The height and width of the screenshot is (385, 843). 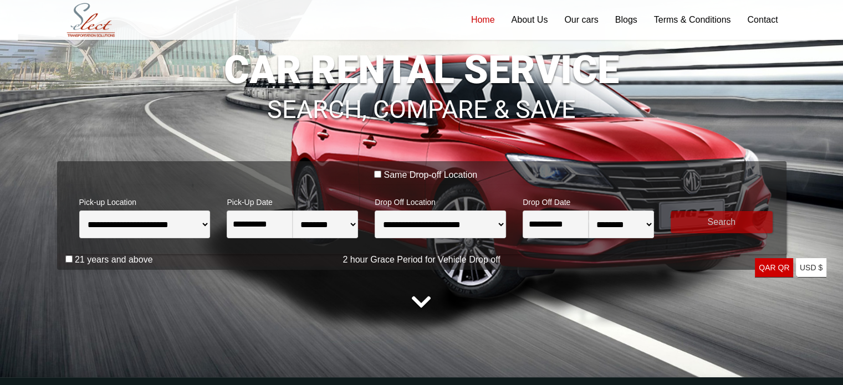 What do you see at coordinates (774, 268) in the screenshot?
I see `a: QAR QR` at bounding box center [774, 268].